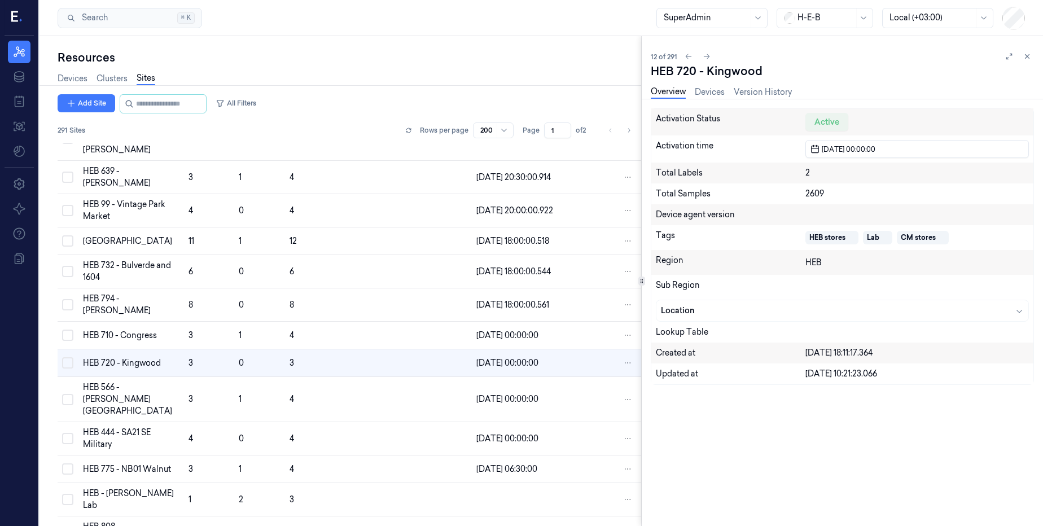 This screenshot has height=526, width=1043. I want to click on span: Search, so click(93, 17).